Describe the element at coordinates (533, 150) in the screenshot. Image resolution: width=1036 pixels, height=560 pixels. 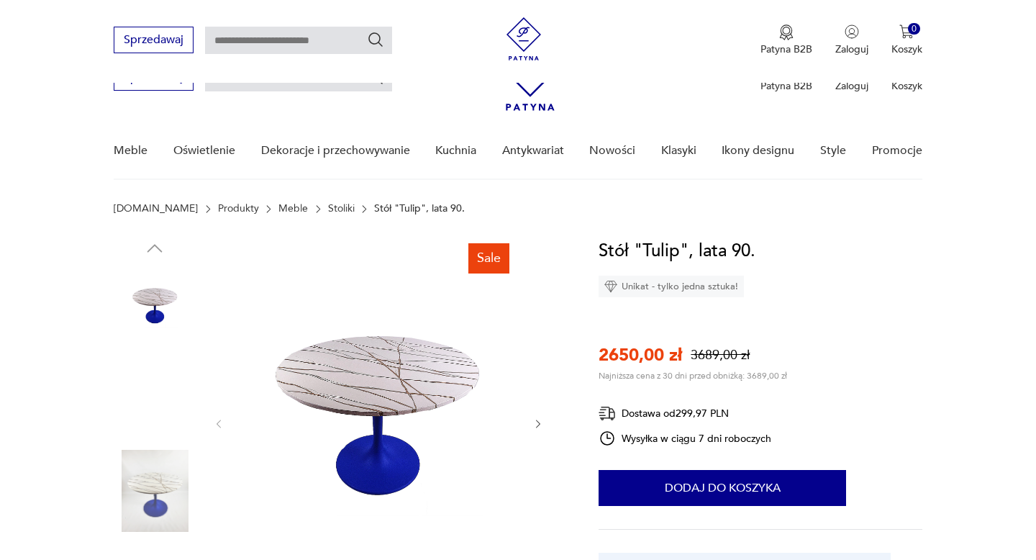
I see `a: Antykwariat` at that location.